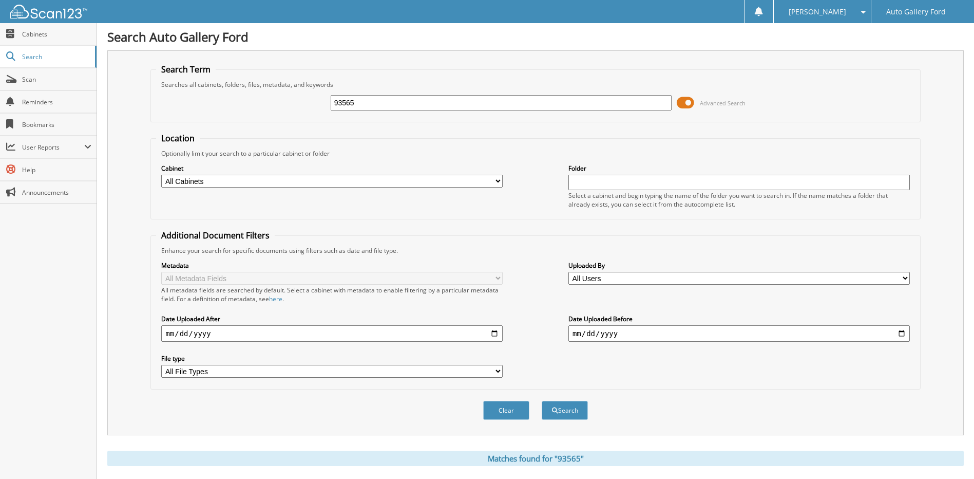 The height and width of the screenshot is (479, 974). I want to click on label: Date Uploaded Before, so click(739, 318).